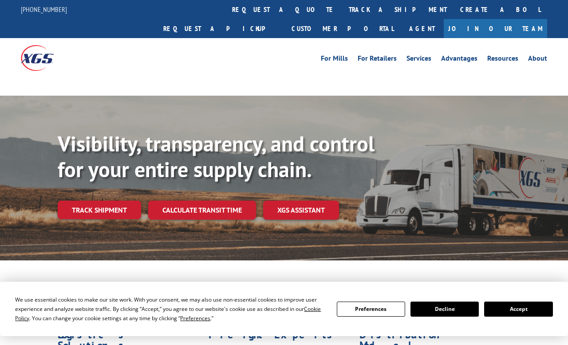 This screenshot has height=345, width=568. I want to click on a: Track shipment, so click(99, 210).